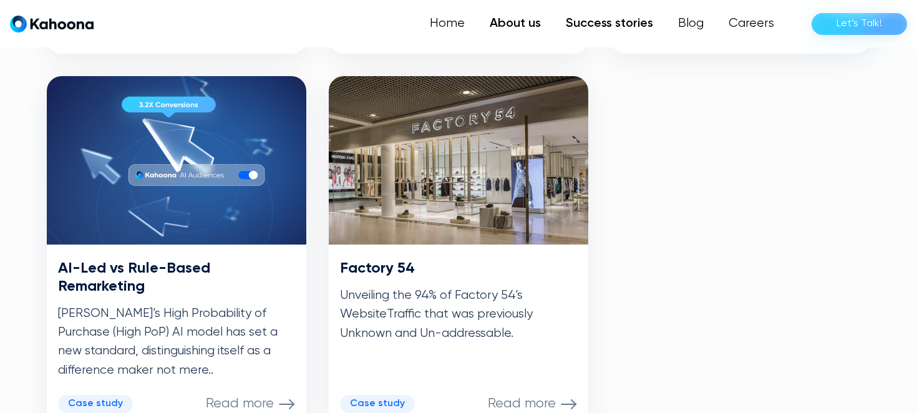 The height and width of the screenshot is (413, 917). Describe the element at coordinates (447, 24) in the screenshot. I see `a: Home` at that location.